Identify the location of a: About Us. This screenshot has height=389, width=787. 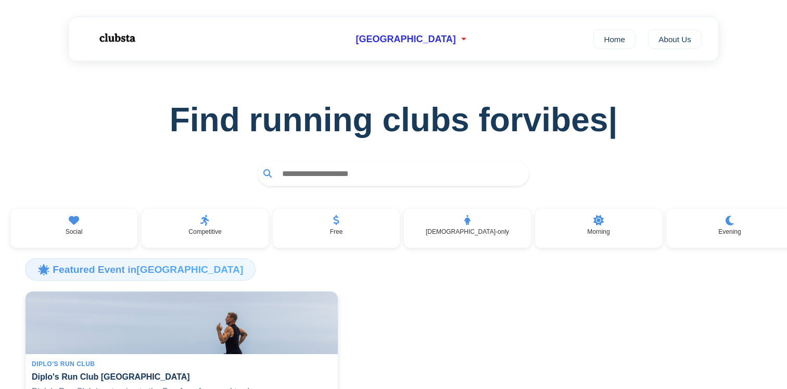
(675, 39).